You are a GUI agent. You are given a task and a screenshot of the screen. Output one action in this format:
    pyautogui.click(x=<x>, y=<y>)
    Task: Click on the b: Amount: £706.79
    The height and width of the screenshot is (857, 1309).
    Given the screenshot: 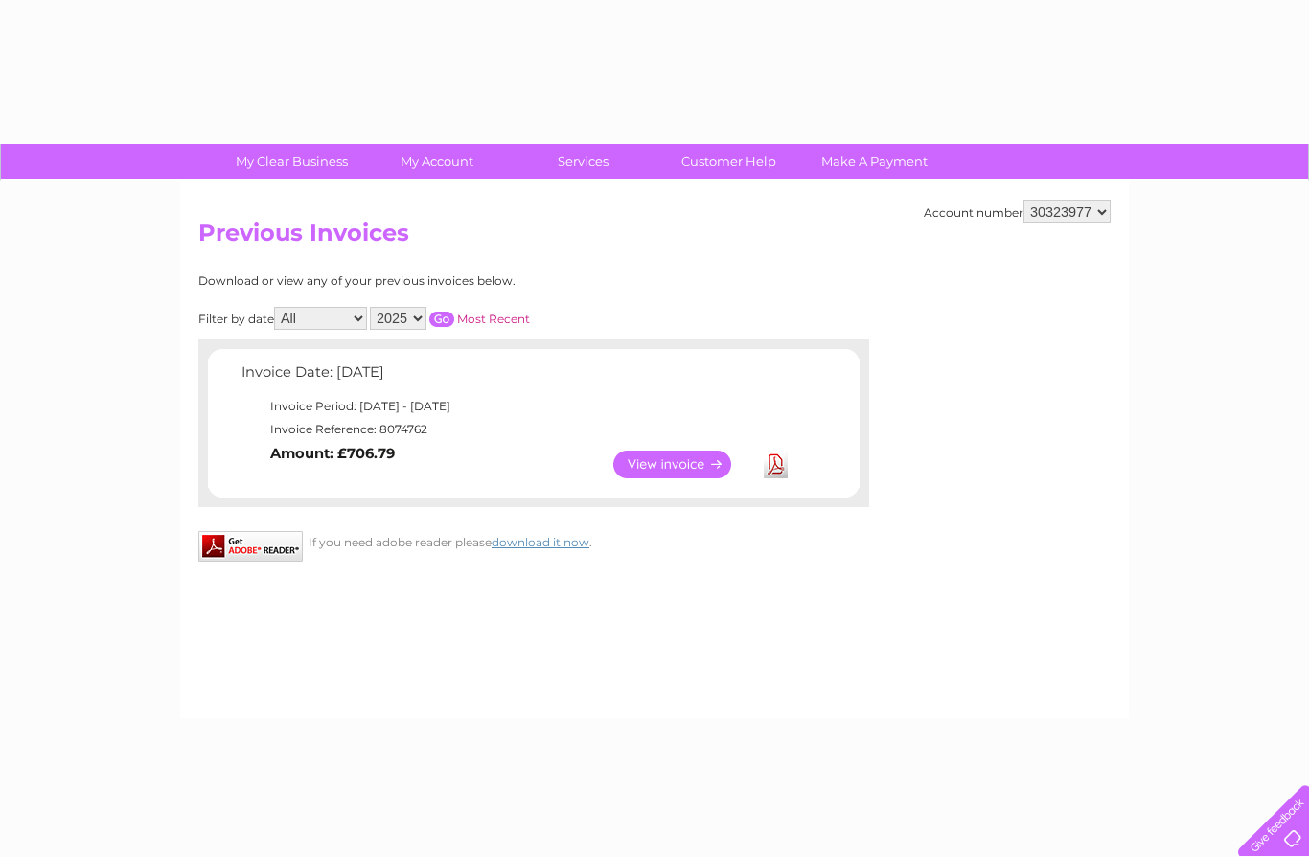 What is the action you would take?
    pyautogui.click(x=333, y=453)
    